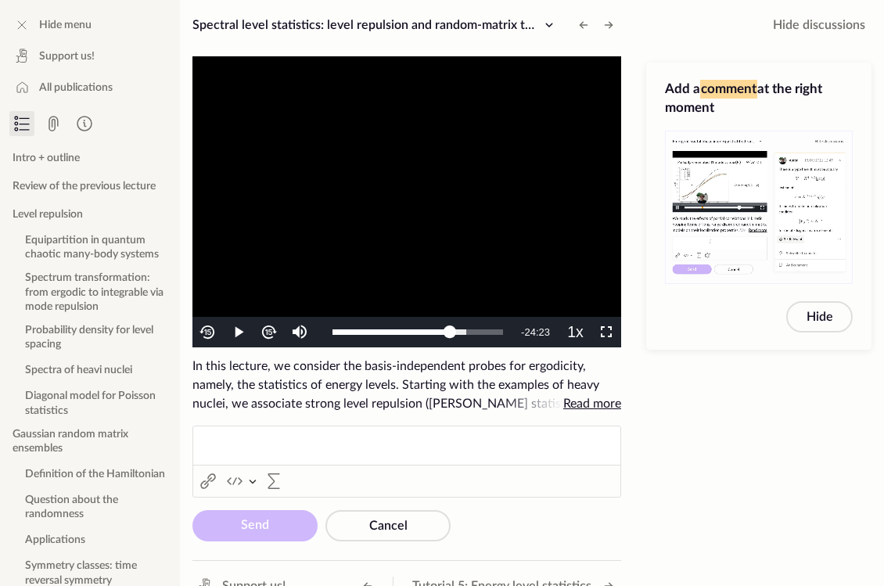 This screenshot has width=884, height=586. What do you see at coordinates (388, 525) in the screenshot?
I see `span: Cancel` at bounding box center [388, 525].